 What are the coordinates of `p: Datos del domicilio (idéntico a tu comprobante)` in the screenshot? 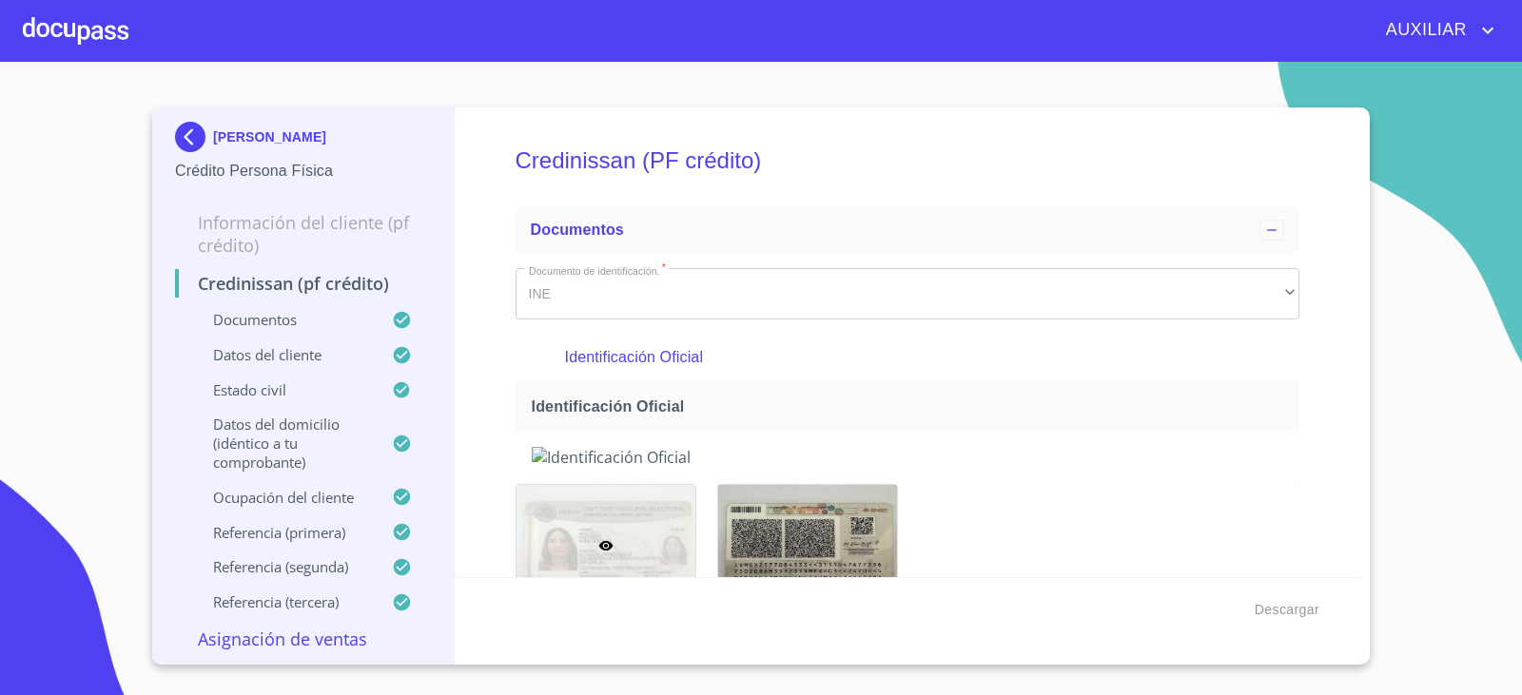 It's located at (284, 443).